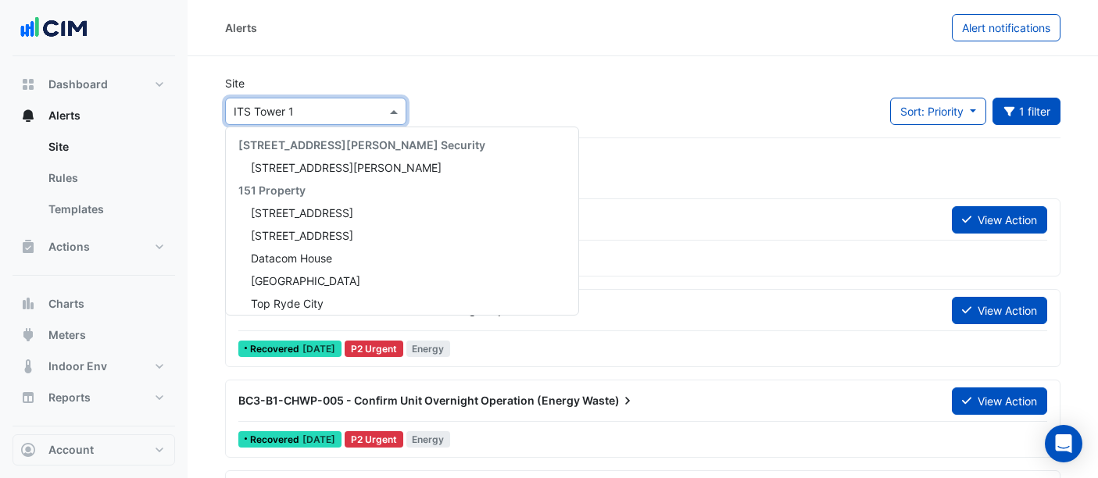 The height and width of the screenshot is (478, 1098). I want to click on label: Site, so click(234, 83).